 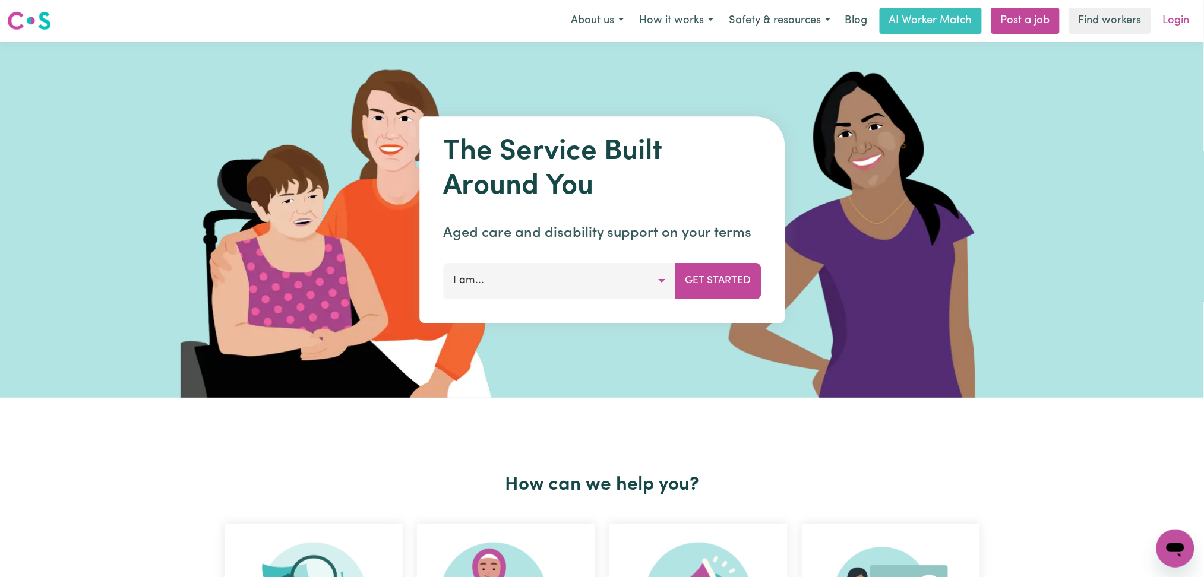 What do you see at coordinates (1025, 21) in the screenshot?
I see `a: Post a job` at bounding box center [1025, 21].